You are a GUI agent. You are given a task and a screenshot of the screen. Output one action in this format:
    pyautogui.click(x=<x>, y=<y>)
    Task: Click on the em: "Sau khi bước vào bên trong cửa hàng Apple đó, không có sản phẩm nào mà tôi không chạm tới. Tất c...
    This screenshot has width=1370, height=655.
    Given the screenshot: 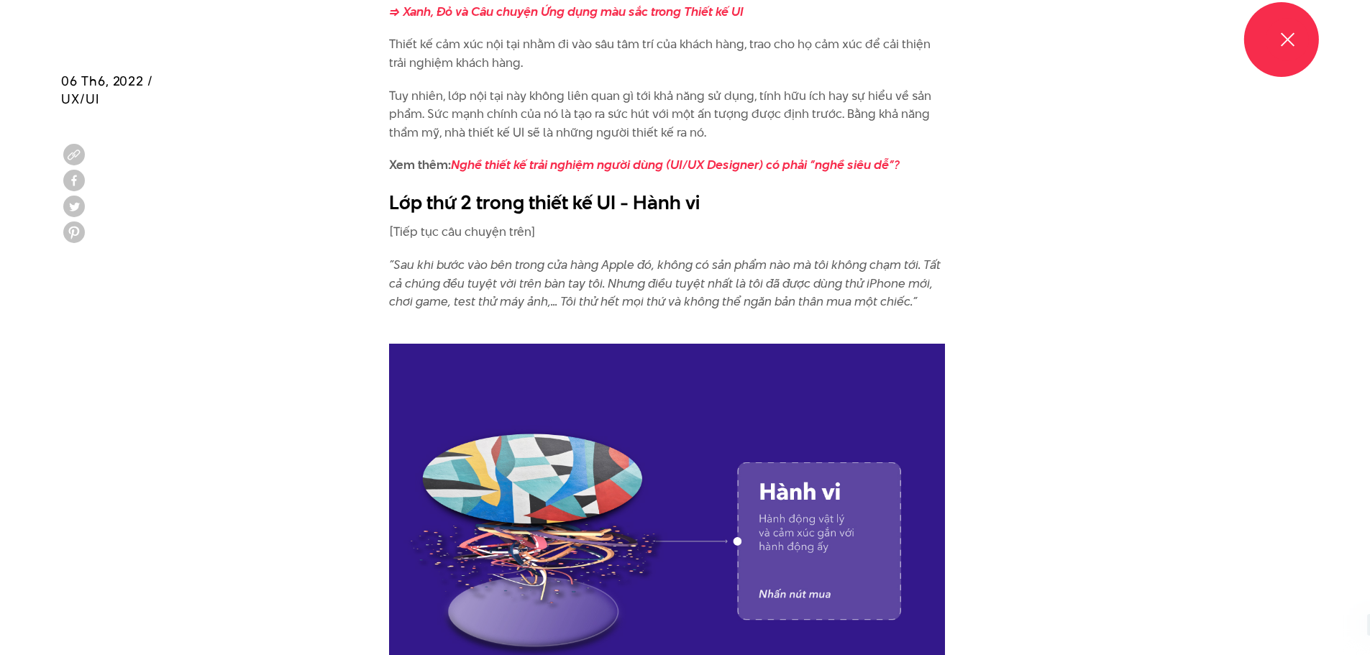 What is the action you would take?
    pyautogui.click(x=665, y=283)
    